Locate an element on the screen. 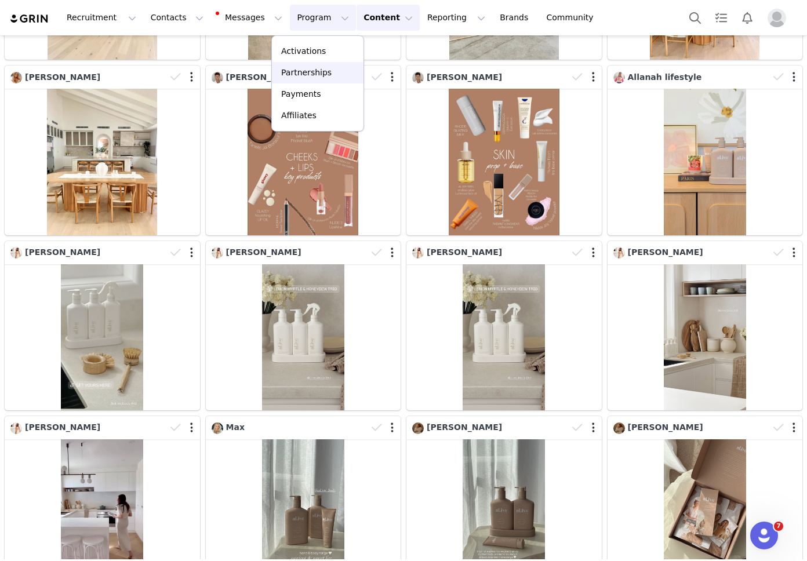  button: Contacts is located at coordinates (177, 17).